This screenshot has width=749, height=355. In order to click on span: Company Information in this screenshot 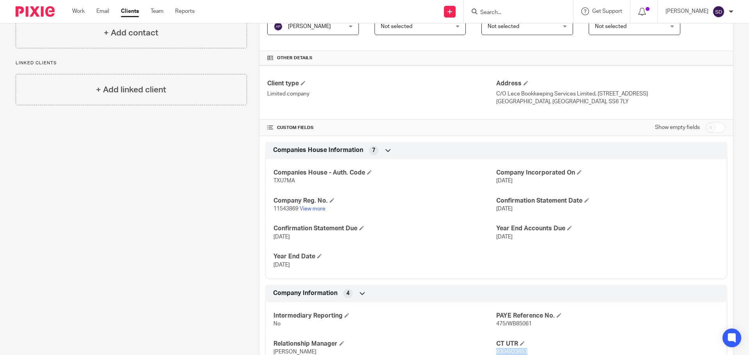, I will do `click(305, 293)`.